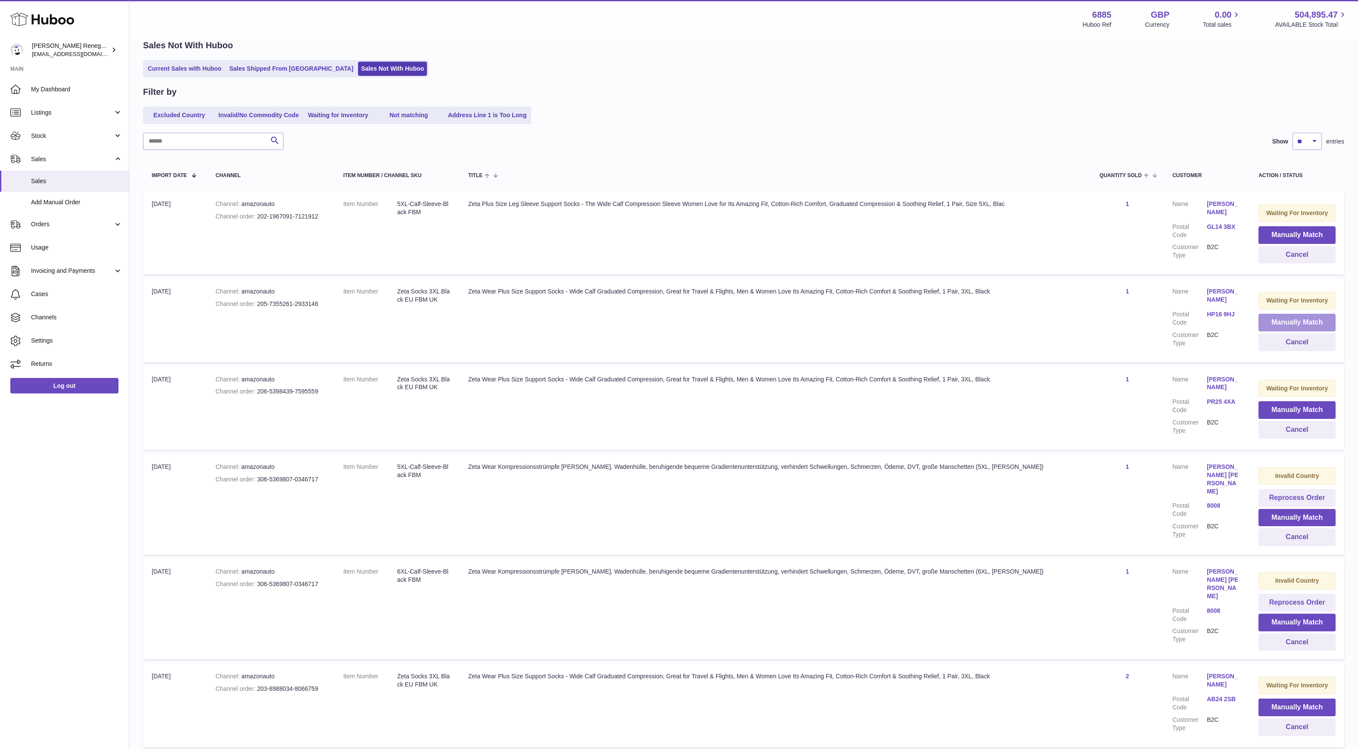 This screenshot has width=1358, height=749. What do you see at coordinates (1317, 15) in the screenshot?
I see `span: 504,895.47` at bounding box center [1317, 15].